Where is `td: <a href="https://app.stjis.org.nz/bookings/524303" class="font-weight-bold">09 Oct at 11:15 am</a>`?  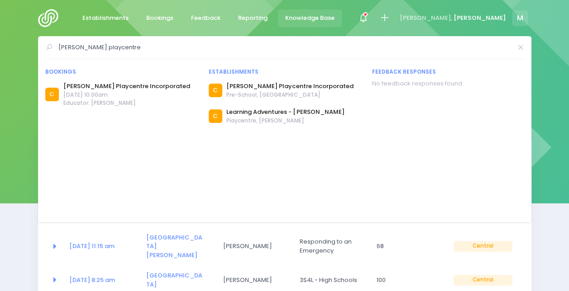
td: <a href="https://app.stjis.org.nz/bookings/524303" class="font-weight-bold">09 Oct at 11:15 am</a> is located at coordinates (102, 247).